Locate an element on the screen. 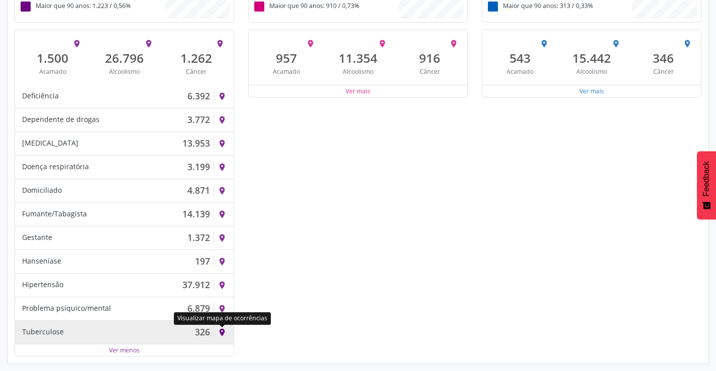 The image size is (716, 371). div: 197 is located at coordinates (202, 261).